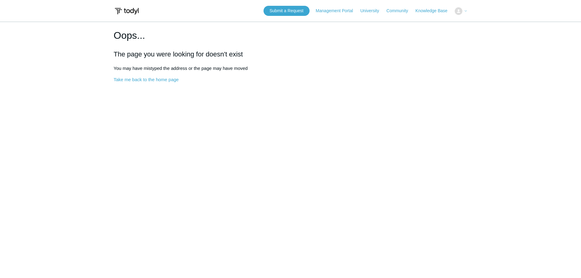  Describe the element at coordinates (290, 68) in the screenshot. I see `p: You may have mistyped the address or the page may have moved` at that location.